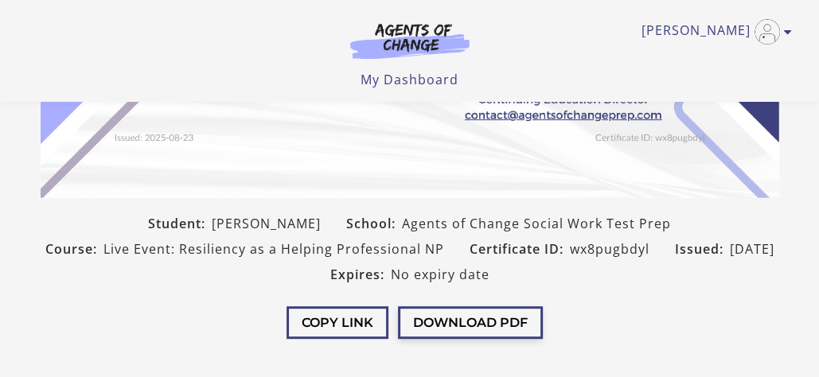  Describe the element at coordinates (74, 249) in the screenshot. I see `span: Course:` at that location.